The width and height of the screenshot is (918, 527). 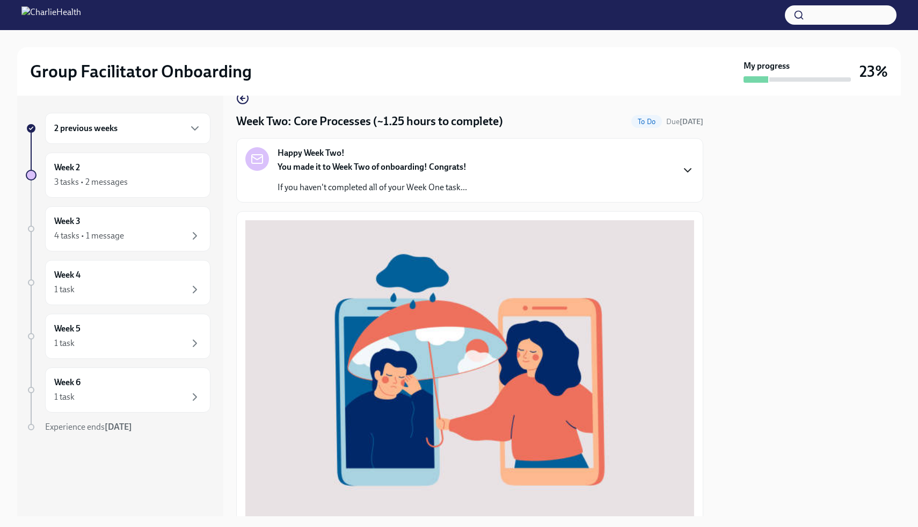 I want to click on img: CharlieHealth, so click(x=51, y=15).